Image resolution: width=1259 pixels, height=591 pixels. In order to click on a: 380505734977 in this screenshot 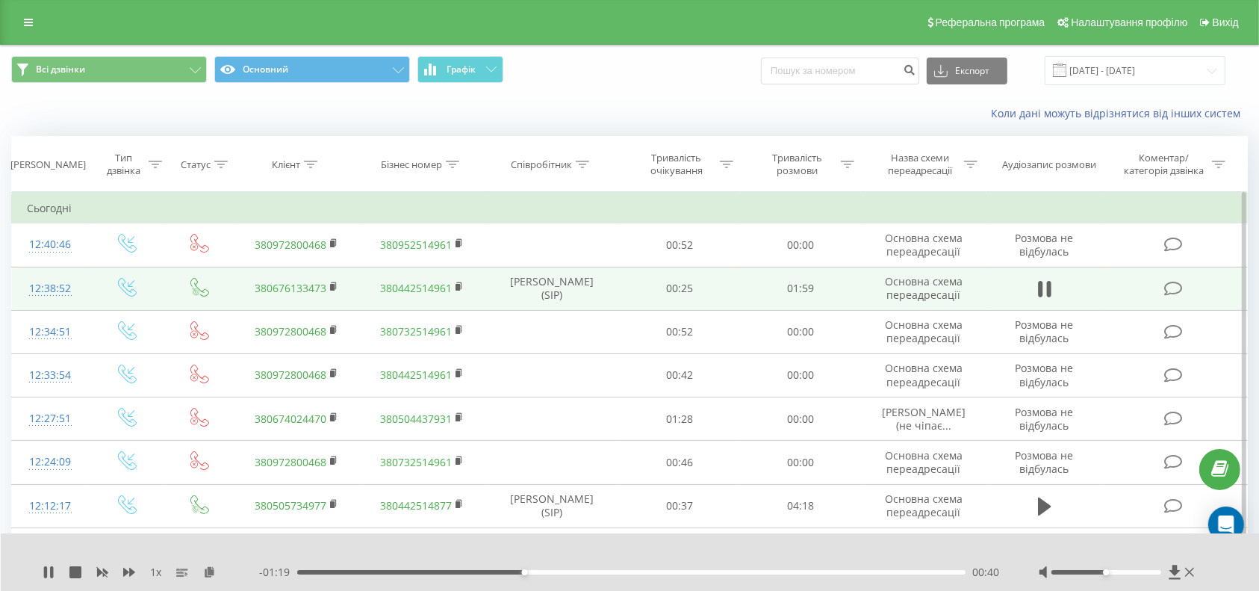, I will do `click(291, 505)`.